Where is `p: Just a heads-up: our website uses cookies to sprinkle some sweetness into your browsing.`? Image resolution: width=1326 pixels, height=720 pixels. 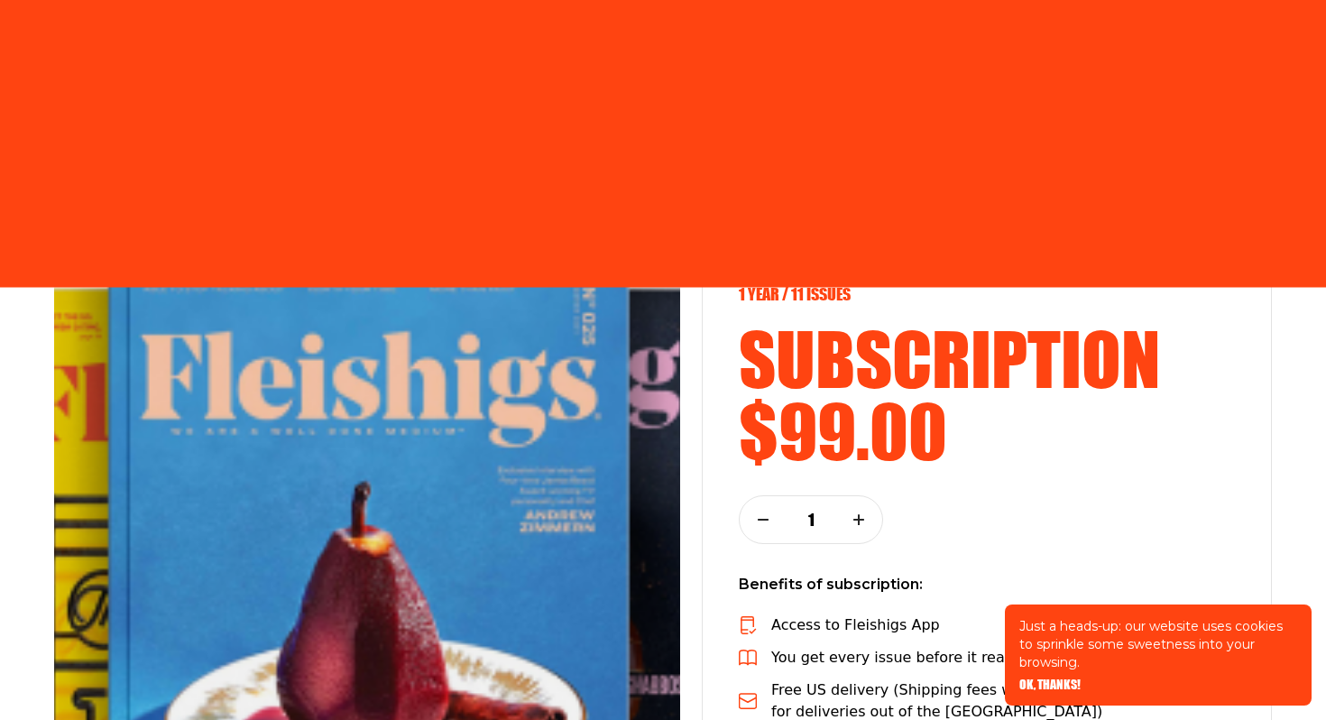
p: Just a heads-up: our website uses cookies to sprinkle some sweetness into your browsing. is located at coordinates (1158, 644).